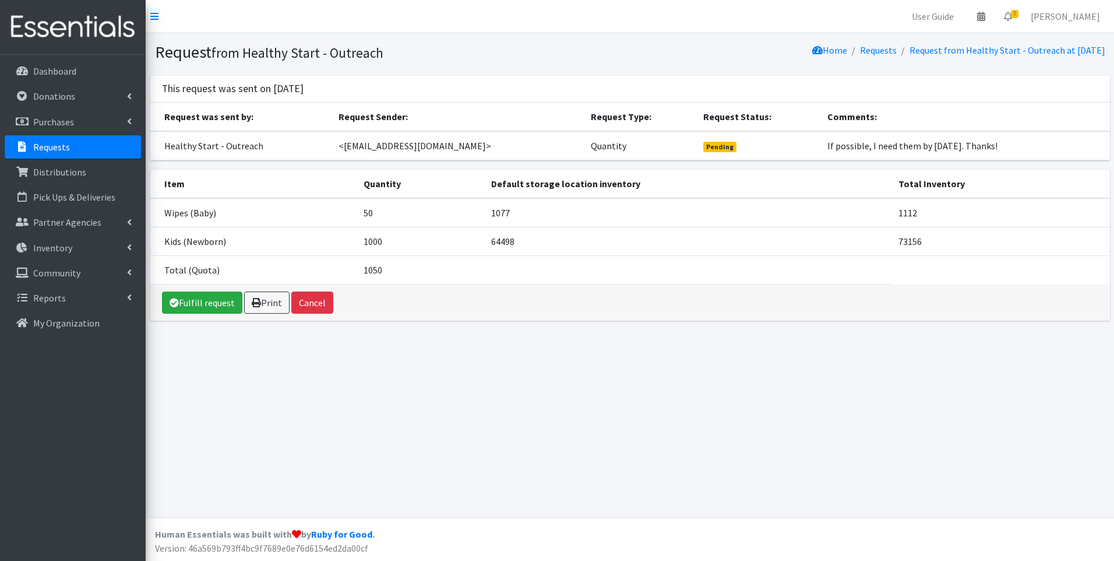  Describe the element at coordinates (54, 96) in the screenshot. I see `p: Donations` at that location.